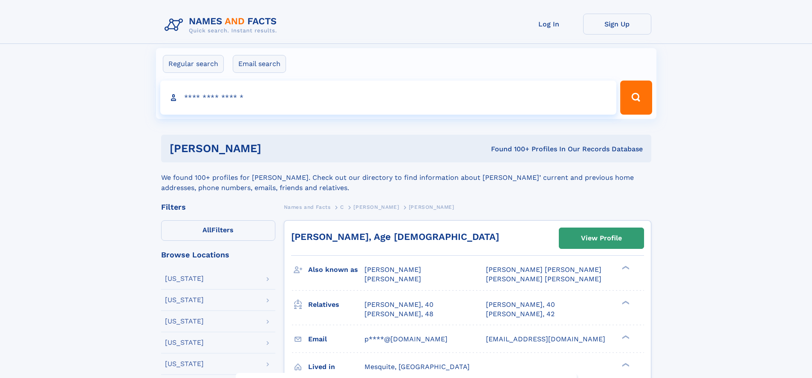 Image resolution: width=812 pixels, height=378 pixels. Describe the element at coordinates (307, 207) in the screenshot. I see `a: Names and Facts` at that location.